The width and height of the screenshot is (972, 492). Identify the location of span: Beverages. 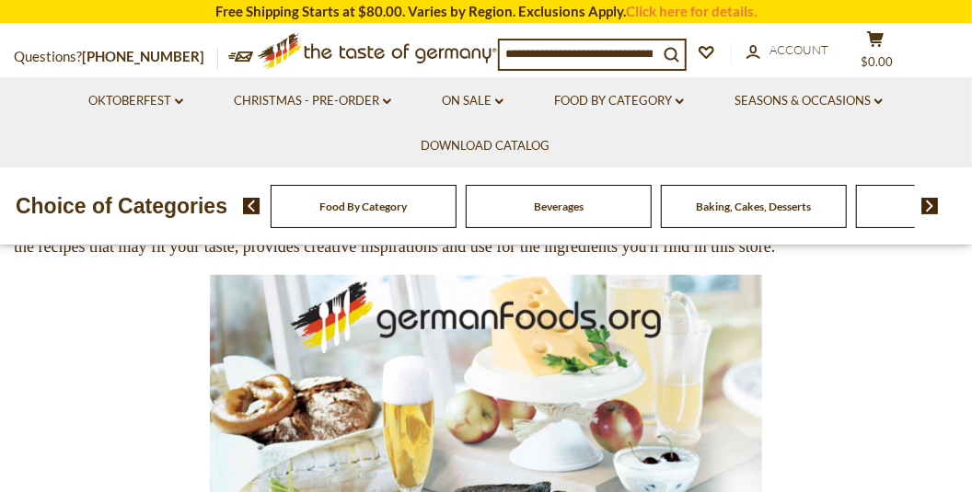
(559, 206).